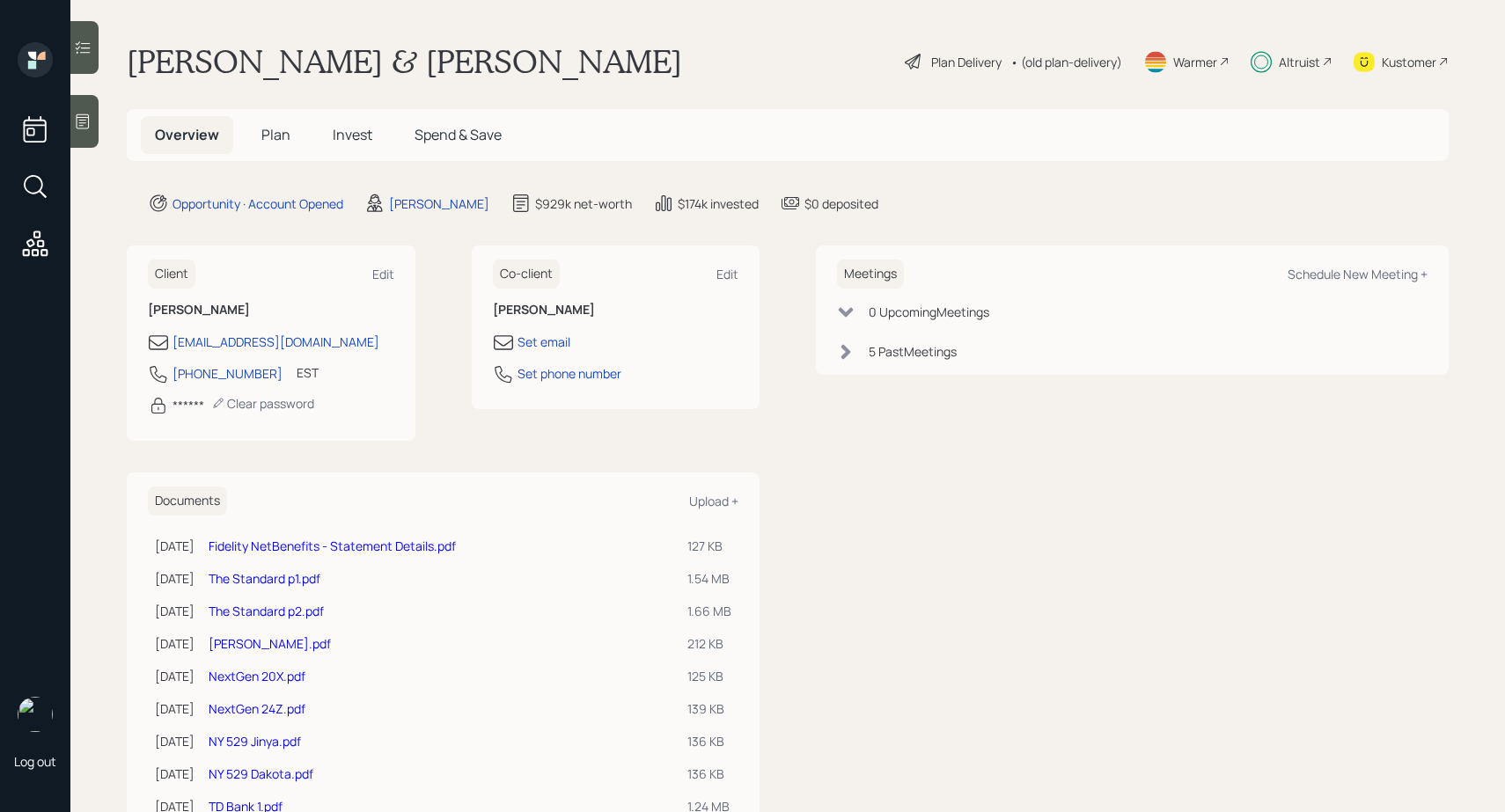  I want to click on div: Warmer, so click(1195, 62).